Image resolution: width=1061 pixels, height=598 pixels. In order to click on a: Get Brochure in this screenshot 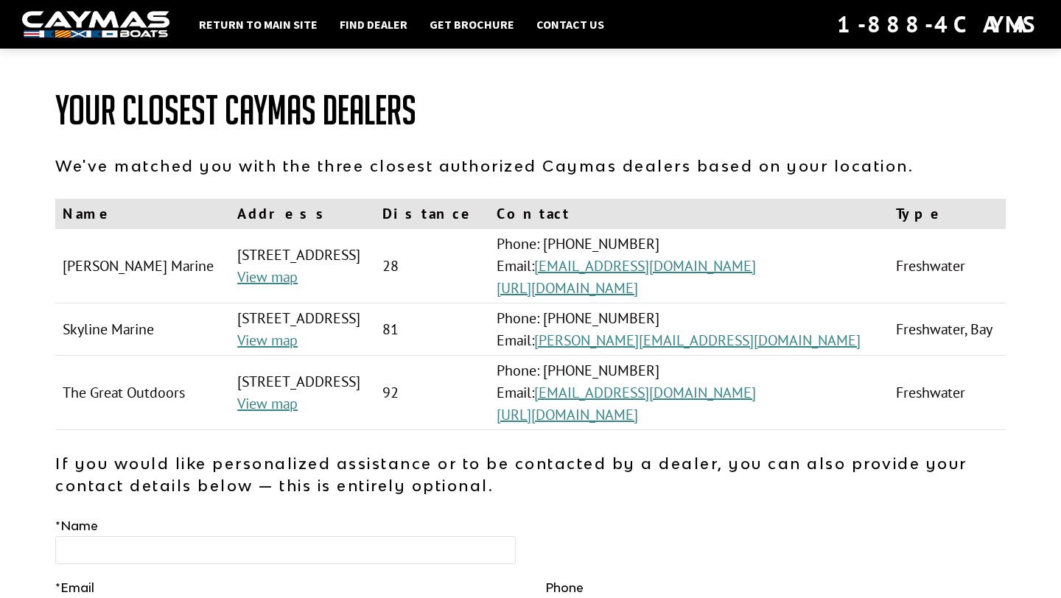, I will do `click(471, 24)`.